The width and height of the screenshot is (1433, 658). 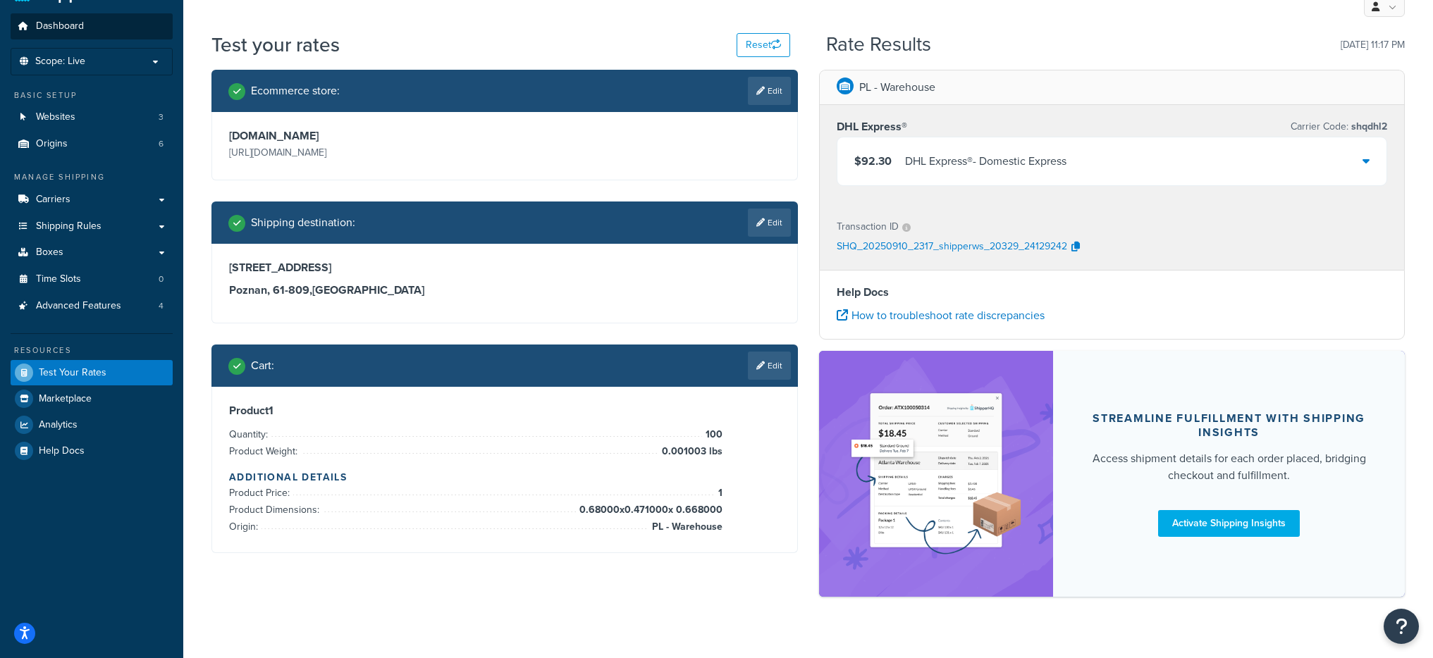 I want to click on a: Marketplace, so click(x=92, y=399).